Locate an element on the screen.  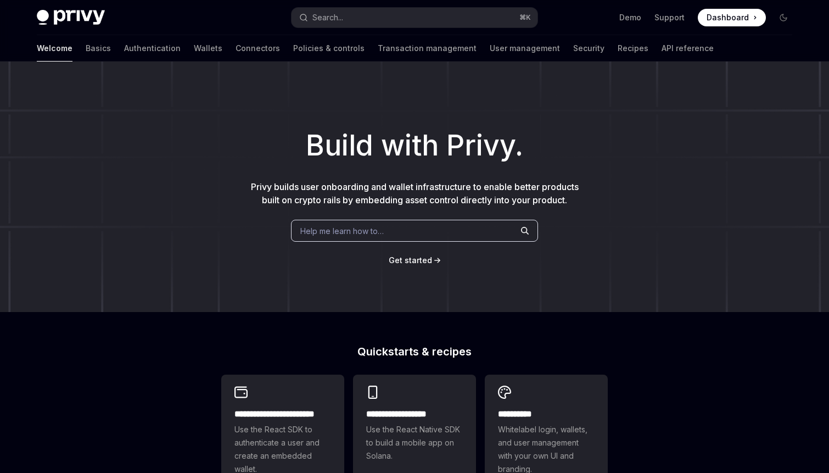
div: Search... is located at coordinates (328, 18).